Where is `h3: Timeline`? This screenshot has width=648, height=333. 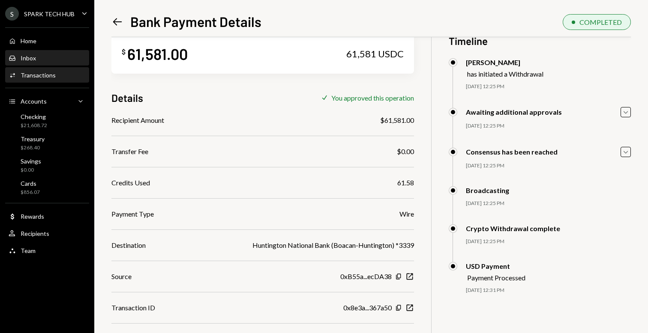 h3: Timeline is located at coordinates (540, 41).